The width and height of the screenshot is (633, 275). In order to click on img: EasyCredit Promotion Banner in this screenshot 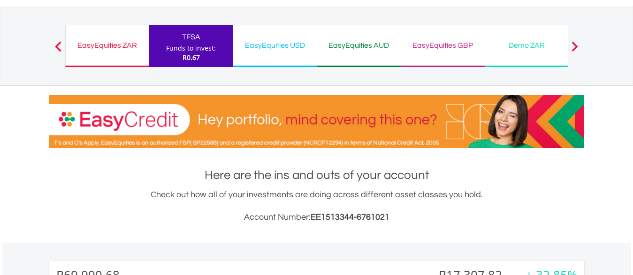, I will do `click(317, 121)`.